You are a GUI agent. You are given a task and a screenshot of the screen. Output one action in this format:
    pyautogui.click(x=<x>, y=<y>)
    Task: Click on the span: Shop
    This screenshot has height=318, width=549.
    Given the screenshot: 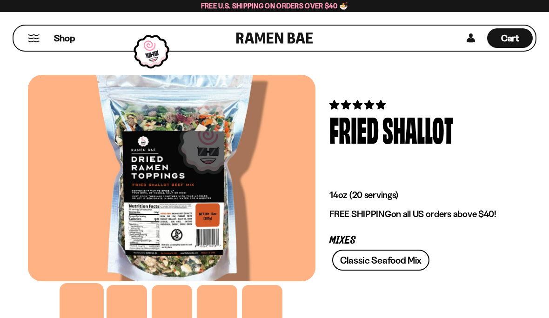 What is the action you would take?
    pyautogui.click(x=64, y=38)
    